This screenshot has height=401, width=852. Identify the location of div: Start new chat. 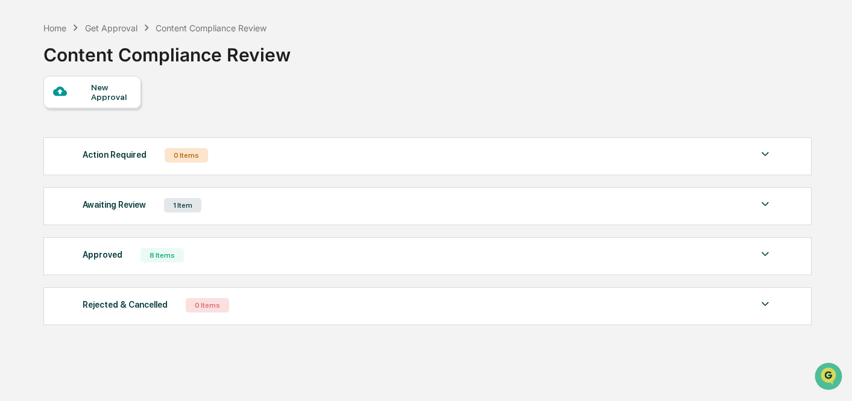
(119, 98).